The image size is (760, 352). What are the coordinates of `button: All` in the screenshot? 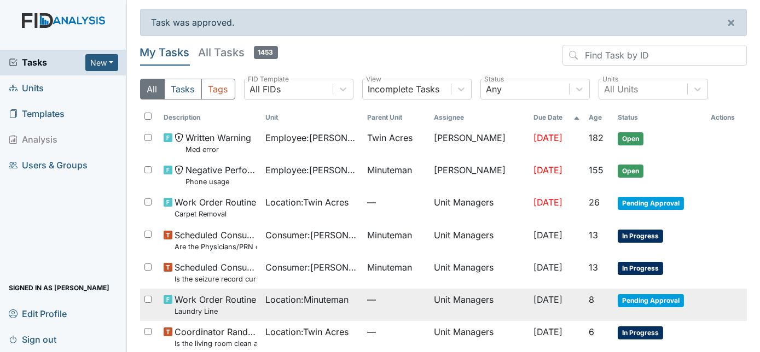 It's located at (152, 89).